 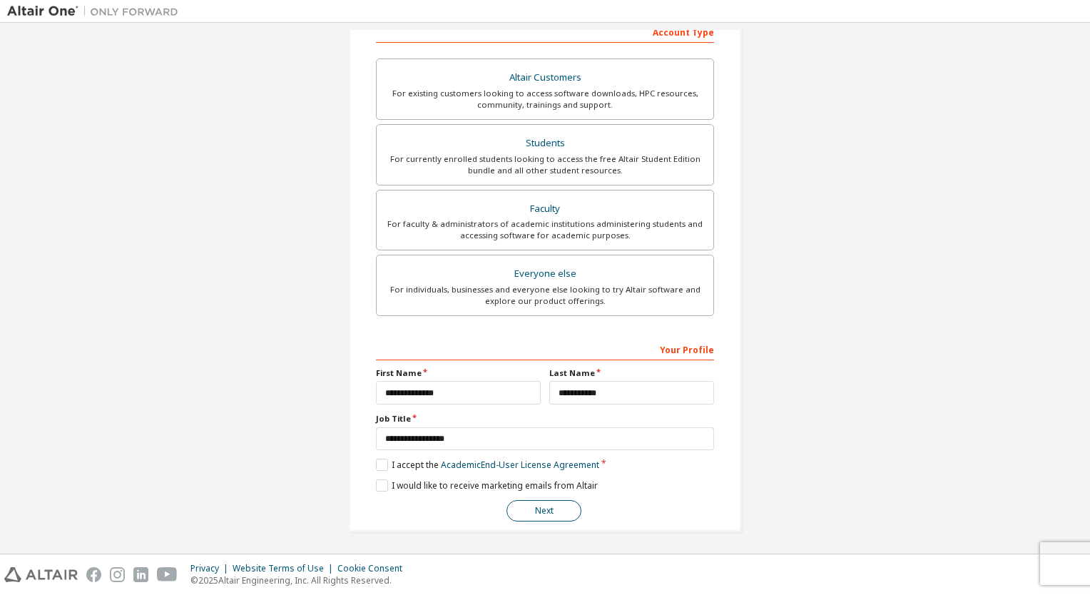 What do you see at coordinates (545, 419) in the screenshot?
I see `label: Job Title` at bounding box center [545, 419].